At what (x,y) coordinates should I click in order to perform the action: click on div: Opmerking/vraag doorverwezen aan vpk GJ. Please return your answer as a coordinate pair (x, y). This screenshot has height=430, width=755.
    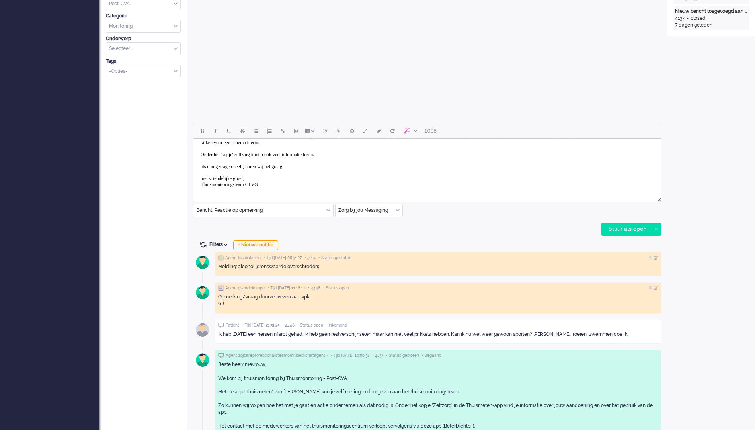
    Looking at the image, I should click on (438, 301).